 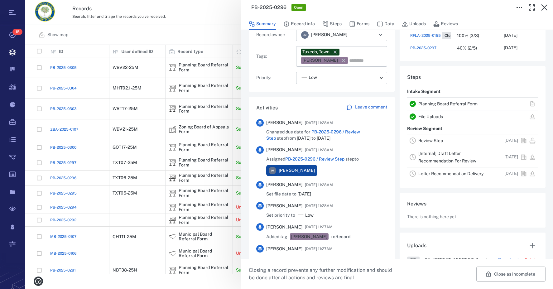 What do you see at coordinates (473, 77) in the screenshot?
I see `h6: Steps` at bounding box center [473, 77].